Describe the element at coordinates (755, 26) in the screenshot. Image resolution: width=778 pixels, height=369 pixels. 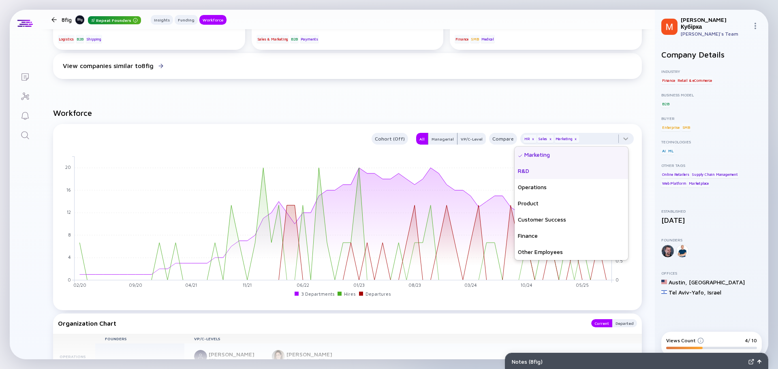
I see `img: Menu` at that location.